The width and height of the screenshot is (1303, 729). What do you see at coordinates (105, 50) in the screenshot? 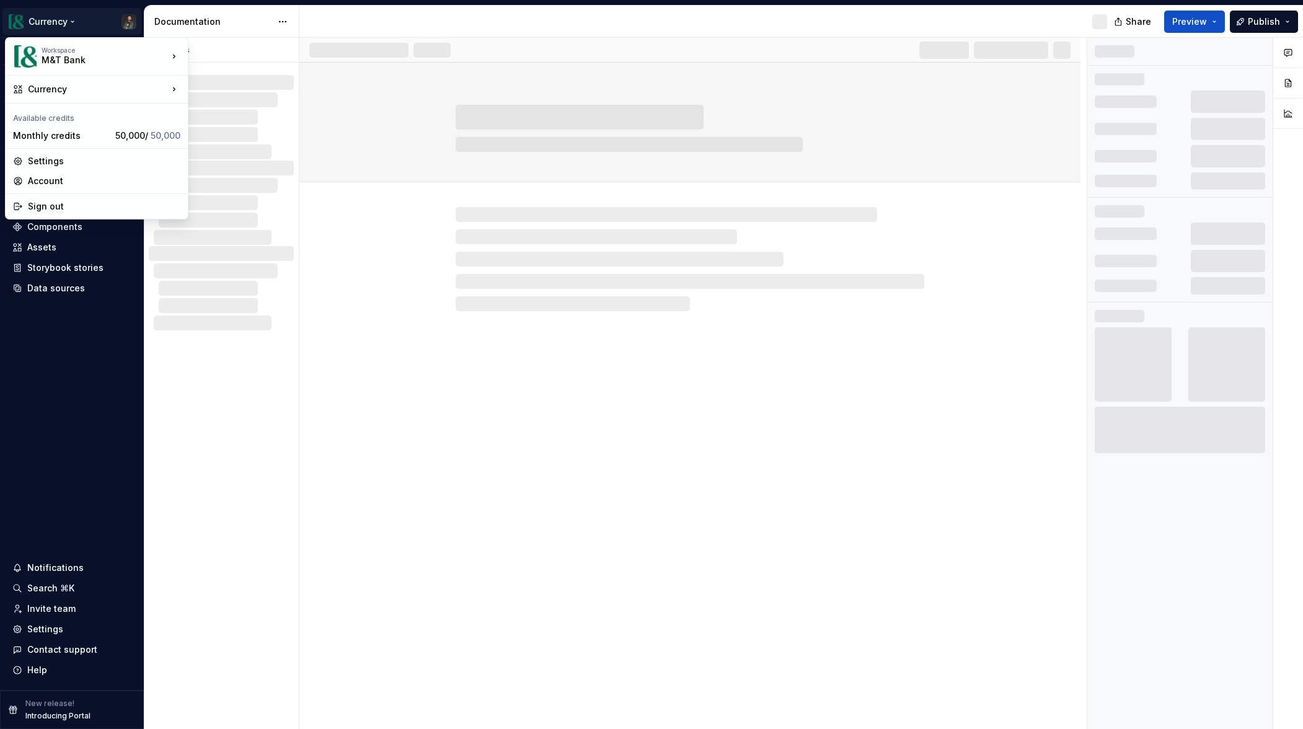
I see `div: Workspace` at bounding box center [105, 50].